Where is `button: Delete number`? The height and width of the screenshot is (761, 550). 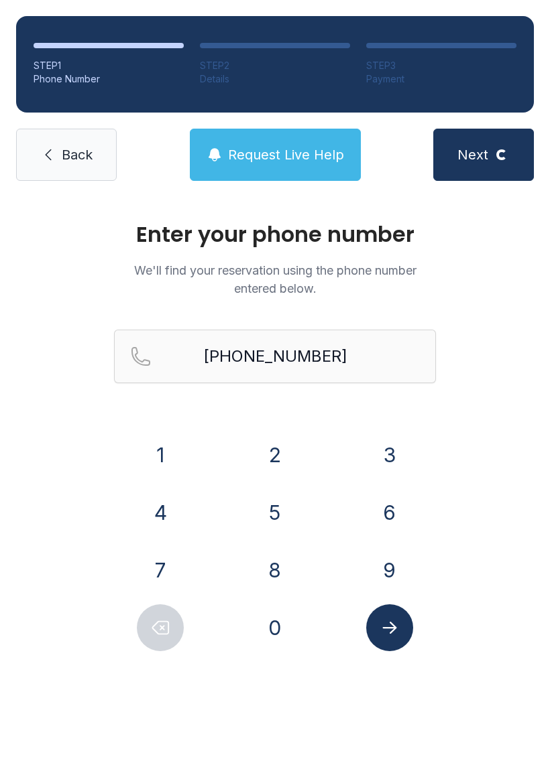
button: Delete number is located at coordinates (160, 628).